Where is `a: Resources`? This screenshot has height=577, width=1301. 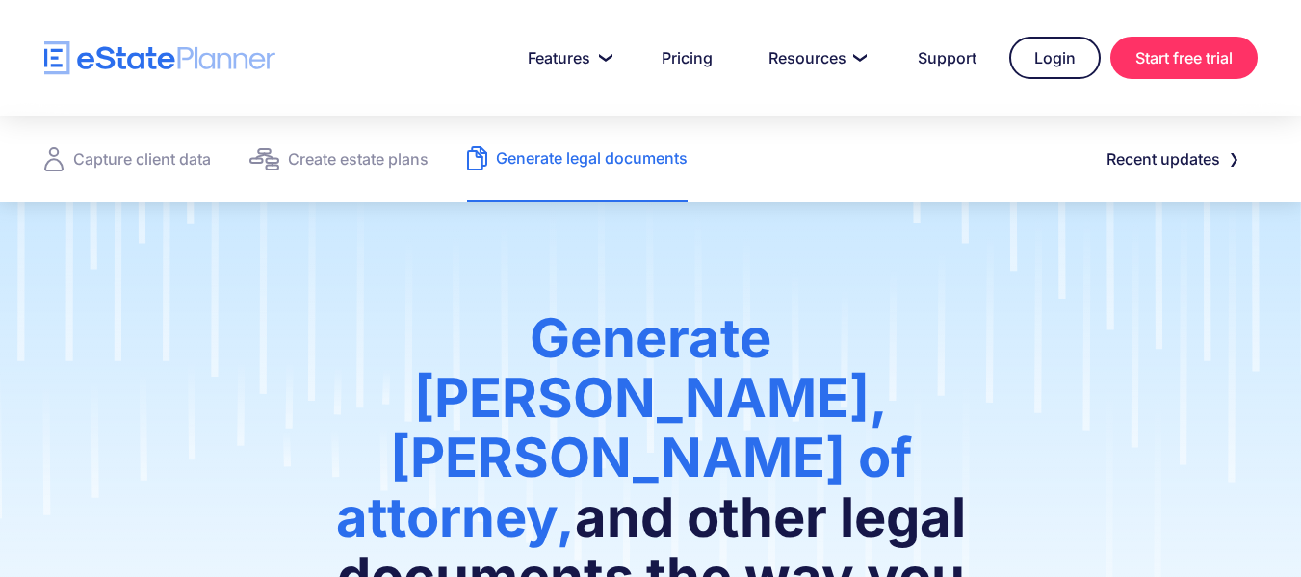
a: Resources is located at coordinates (814, 58).